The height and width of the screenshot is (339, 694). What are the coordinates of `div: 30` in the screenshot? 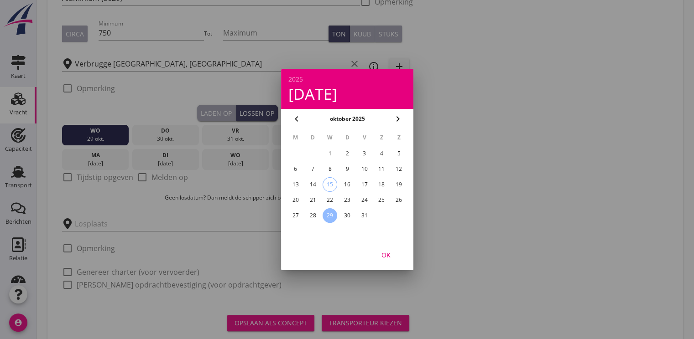 It's located at (347, 216).